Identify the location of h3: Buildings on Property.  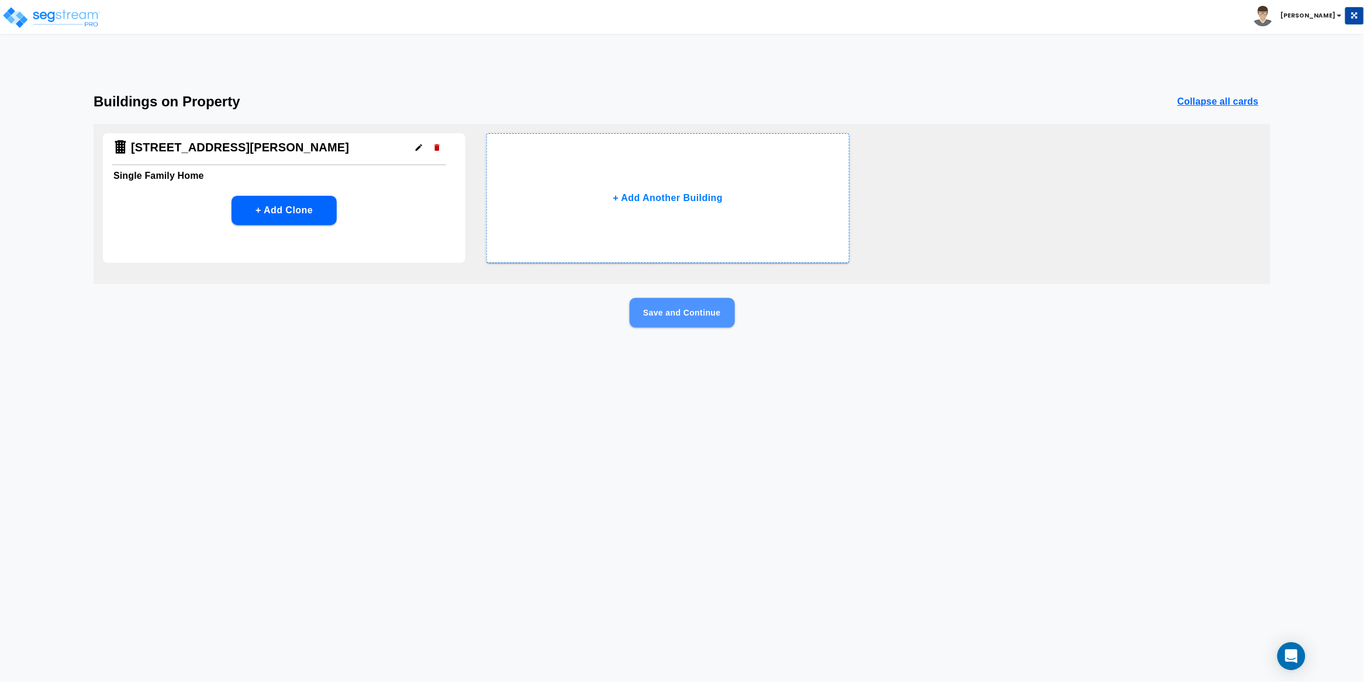
(167, 102).